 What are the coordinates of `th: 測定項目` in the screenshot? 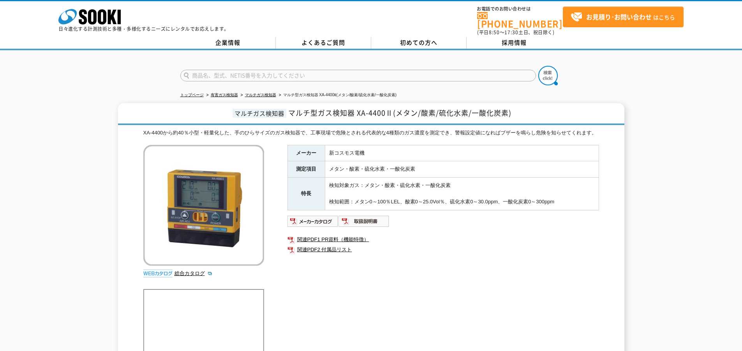 It's located at (306, 169).